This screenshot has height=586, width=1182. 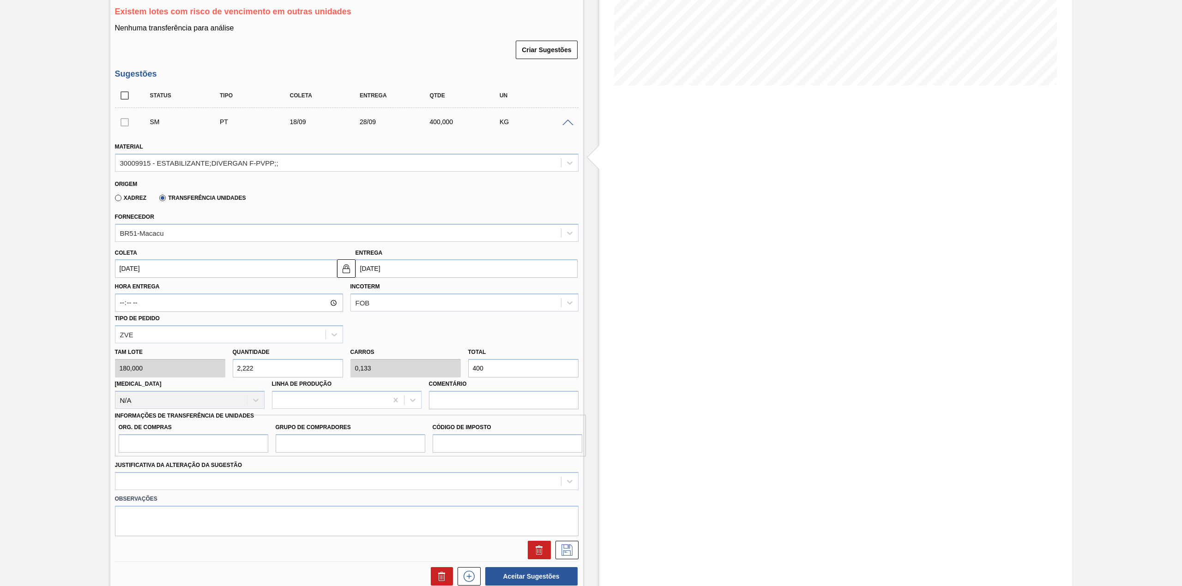 I want to click on label: Linha de Produção, so click(x=302, y=384).